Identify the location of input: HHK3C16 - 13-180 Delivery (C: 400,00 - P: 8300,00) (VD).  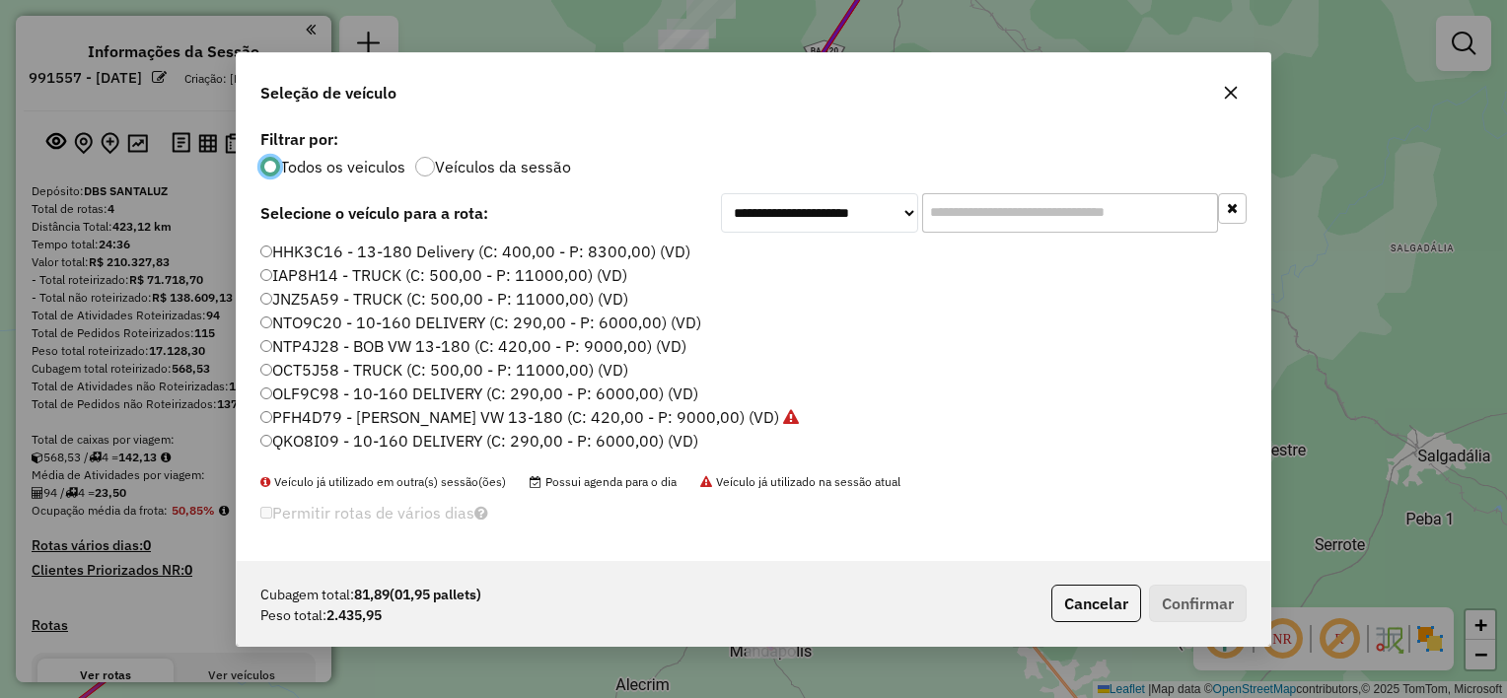
(266, 252).